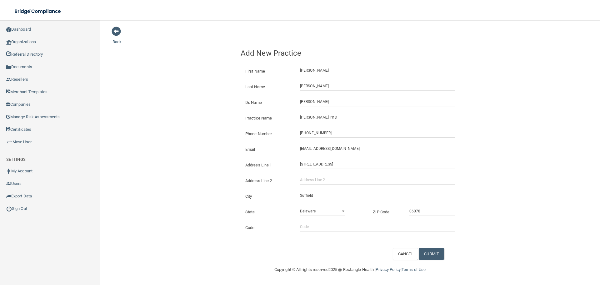 The width and height of the screenshot is (600, 285). I want to click on label: Address Line 1, so click(268, 165).